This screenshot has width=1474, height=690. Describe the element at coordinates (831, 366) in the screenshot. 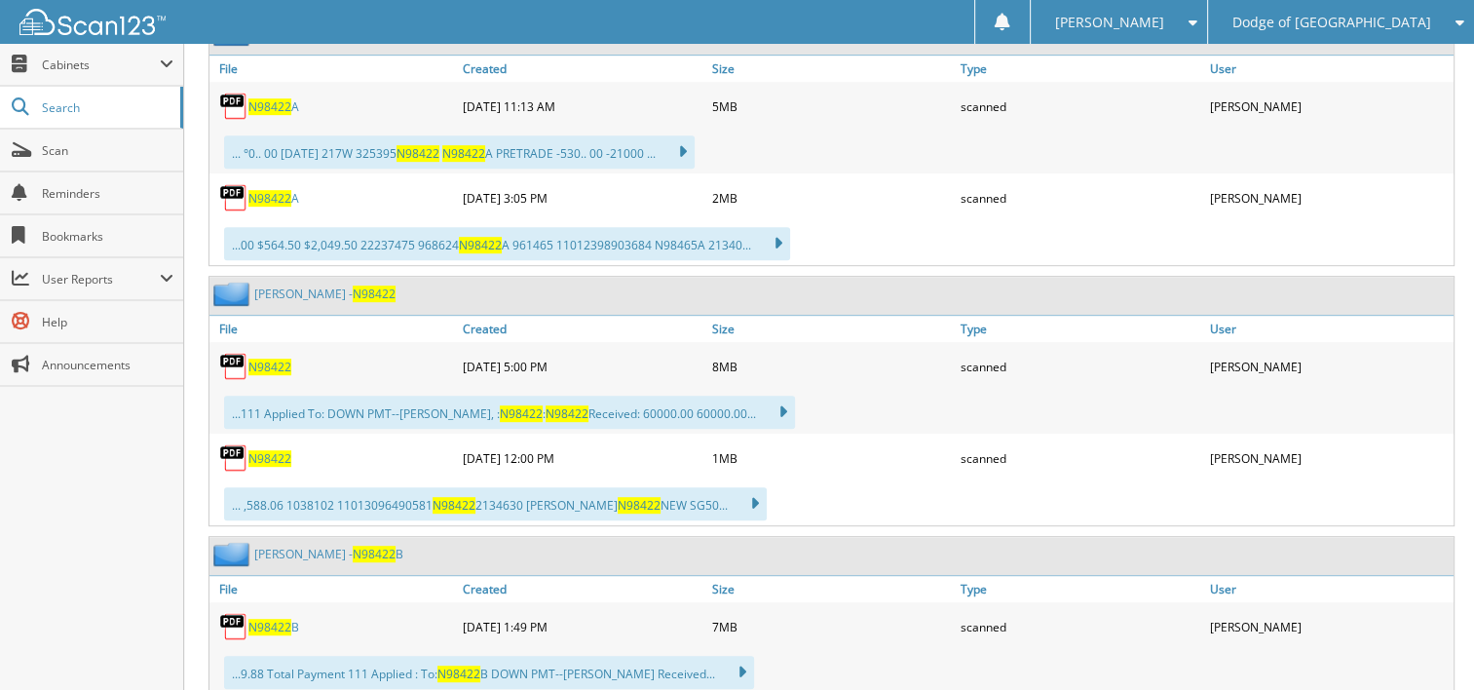

I see `div: 8MB` at that location.